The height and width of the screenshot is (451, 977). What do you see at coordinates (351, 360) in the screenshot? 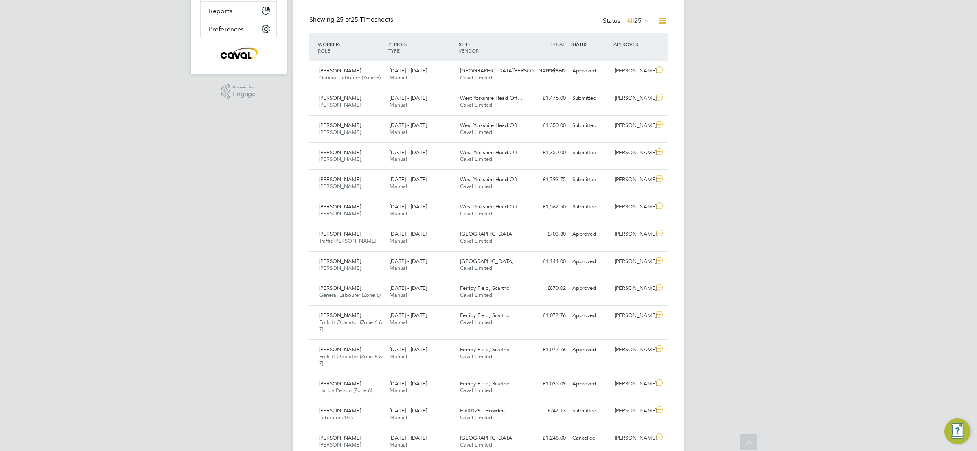
I see `span: Forklift Operator (Zone 6 & 7)` at bounding box center [351, 360].